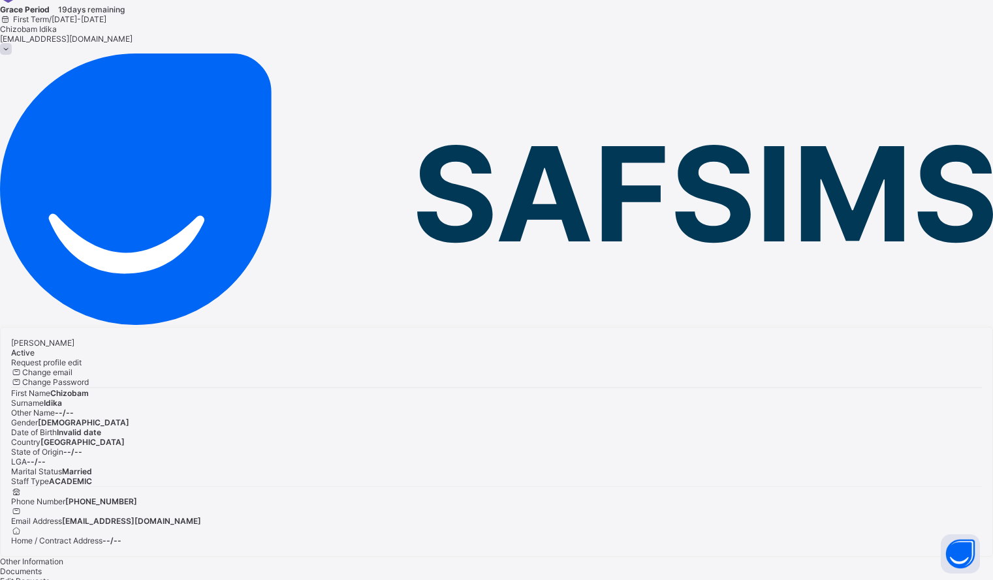 Image resolution: width=993 pixels, height=580 pixels. Describe the element at coordinates (23, 353) in the screenshot. I see `span: Active` at that location.